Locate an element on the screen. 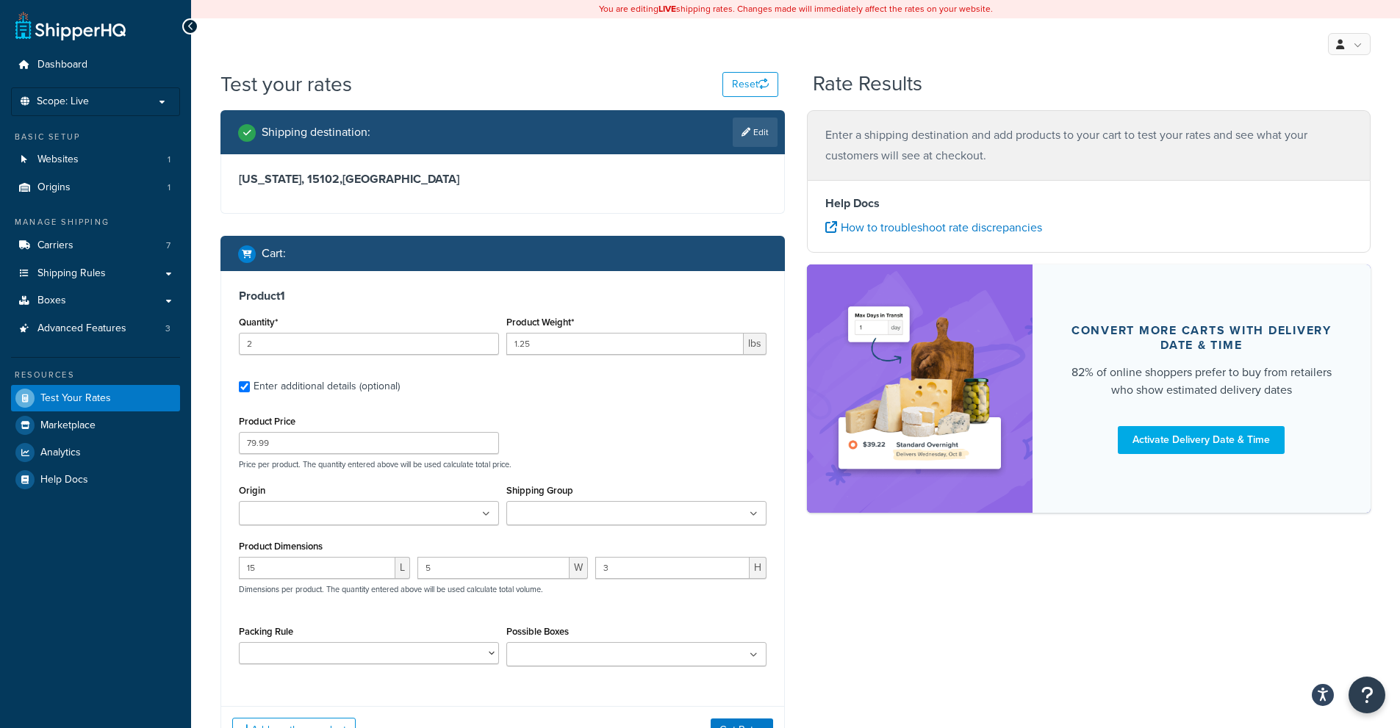 The width and height of the screenshot is (1400, 728). img: feature-image-ddt-36eae7f7280da8017bfb280eaccd9c446f90b1fe08728e4019434db127062ab4.png is located at coordinates (920, 389).